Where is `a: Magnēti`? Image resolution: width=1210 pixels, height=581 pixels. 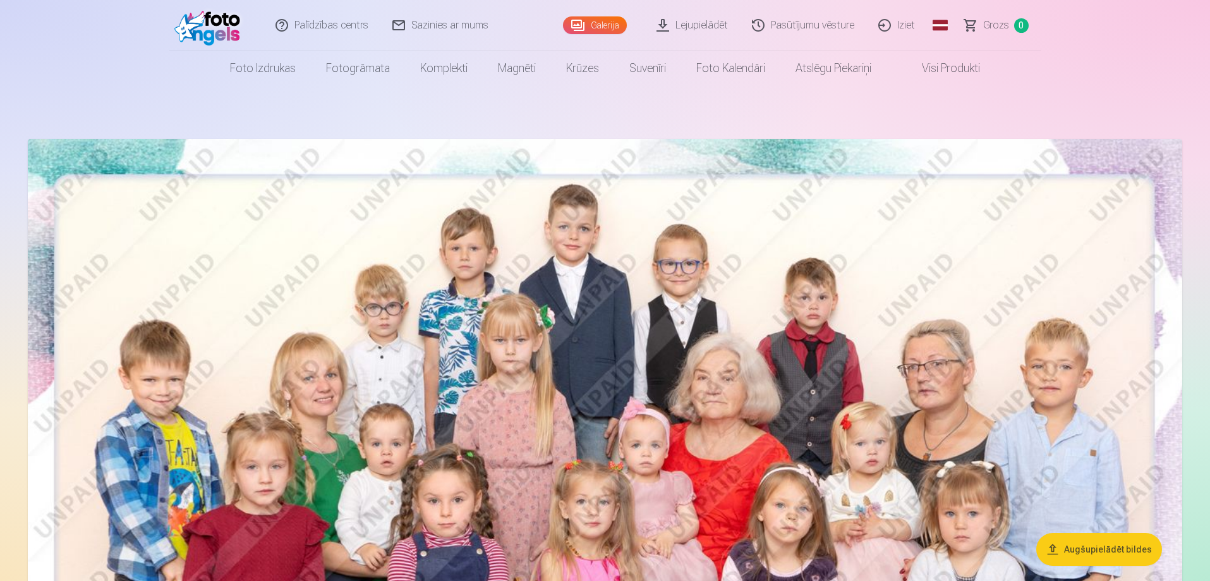
a: Magnēti is located at coordinates (517, 68).